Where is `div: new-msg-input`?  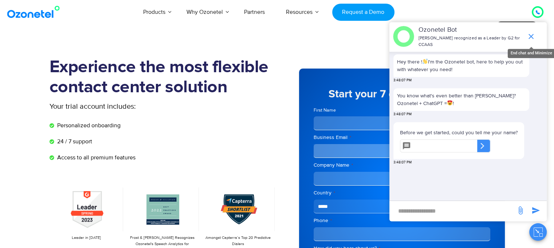
div: new-msg-input is located at coordinates (453, 211).